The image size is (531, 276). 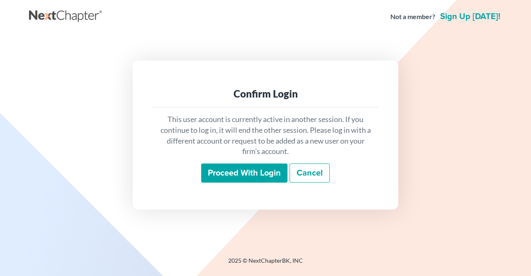 I want to click on input: Proceed with login, so click(x=244, y=173).